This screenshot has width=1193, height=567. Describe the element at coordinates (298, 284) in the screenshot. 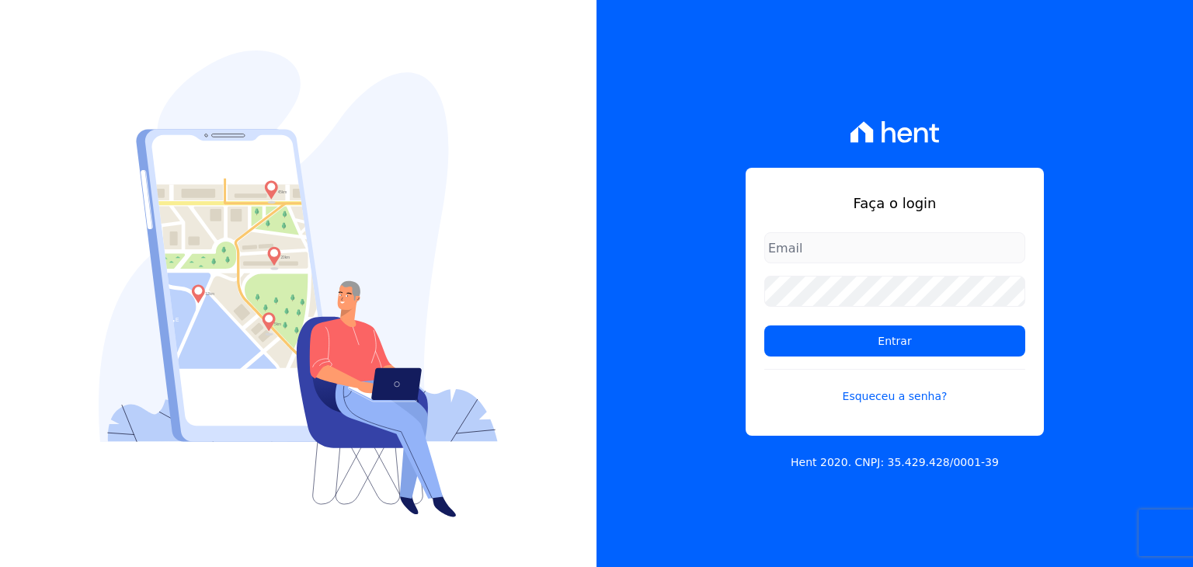

I see `img: Login` at that location.